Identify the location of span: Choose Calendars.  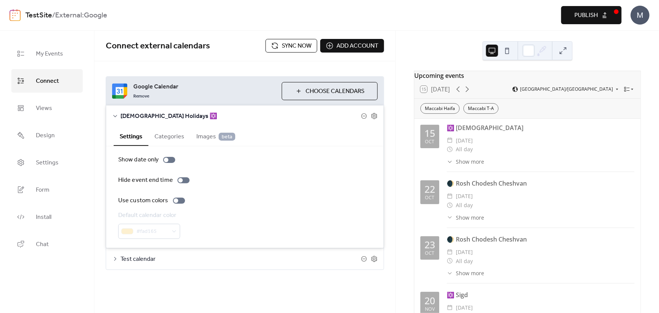
(335, 91).